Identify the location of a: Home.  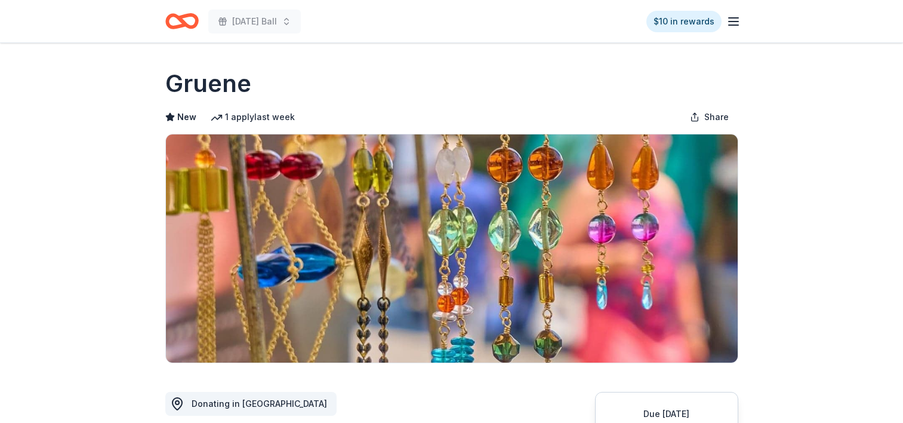
(182, 21).